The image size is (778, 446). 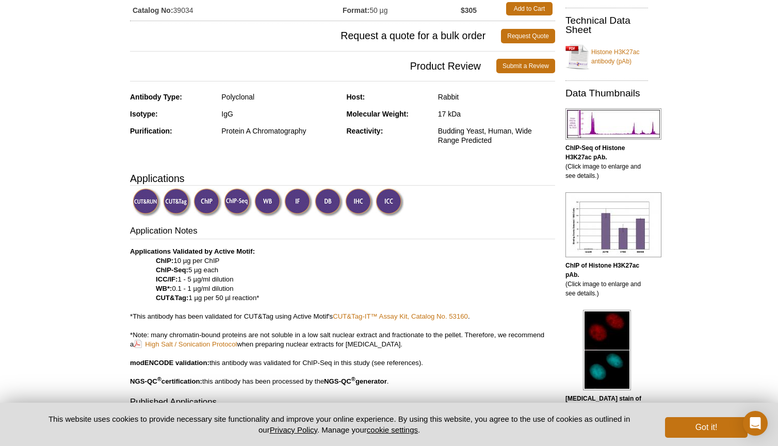 I want to click on h3: Applications, so click(x=343, y=179).